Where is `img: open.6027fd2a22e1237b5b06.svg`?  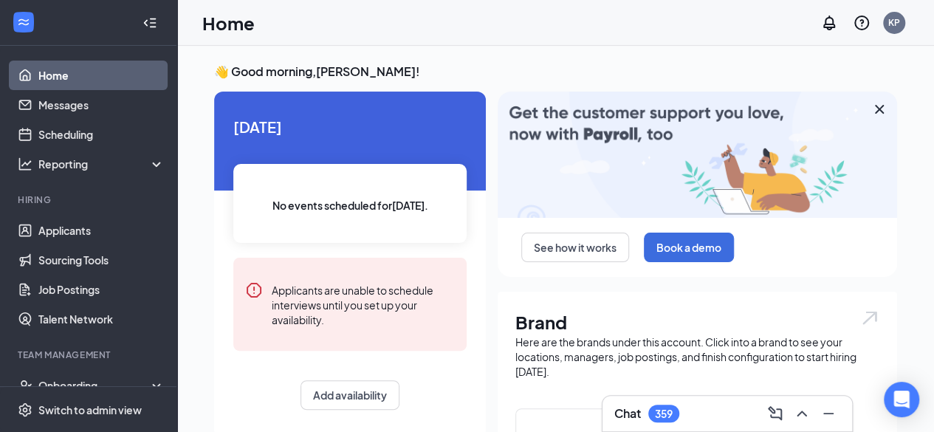
img: open.6027fd2a22e1237b5b06.svg is located at coordinates (870, 317).